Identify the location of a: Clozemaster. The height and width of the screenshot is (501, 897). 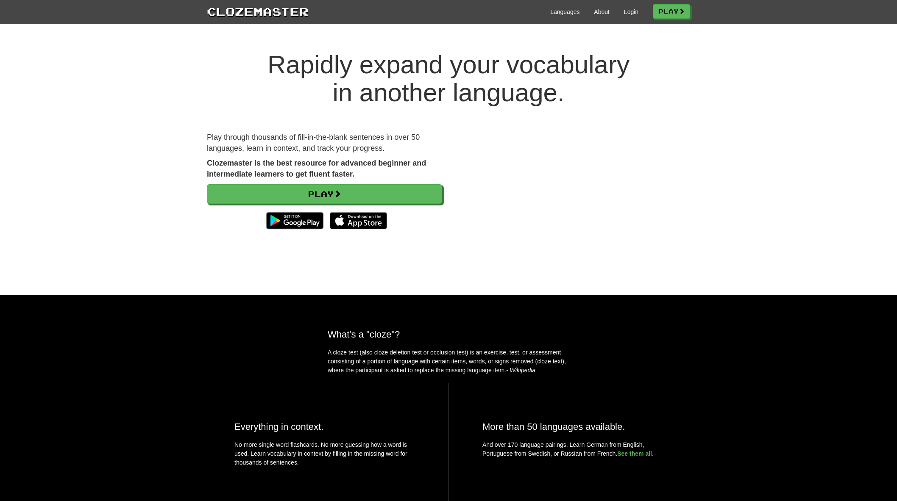
(258, 11).